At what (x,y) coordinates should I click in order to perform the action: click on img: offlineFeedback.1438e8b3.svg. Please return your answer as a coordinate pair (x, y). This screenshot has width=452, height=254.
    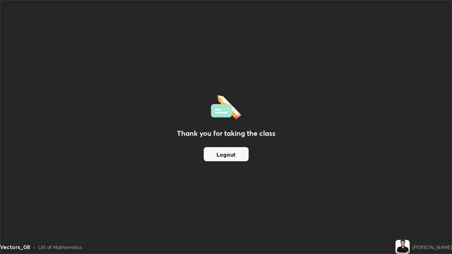
    Looking at the image, I should click on (226, 106).